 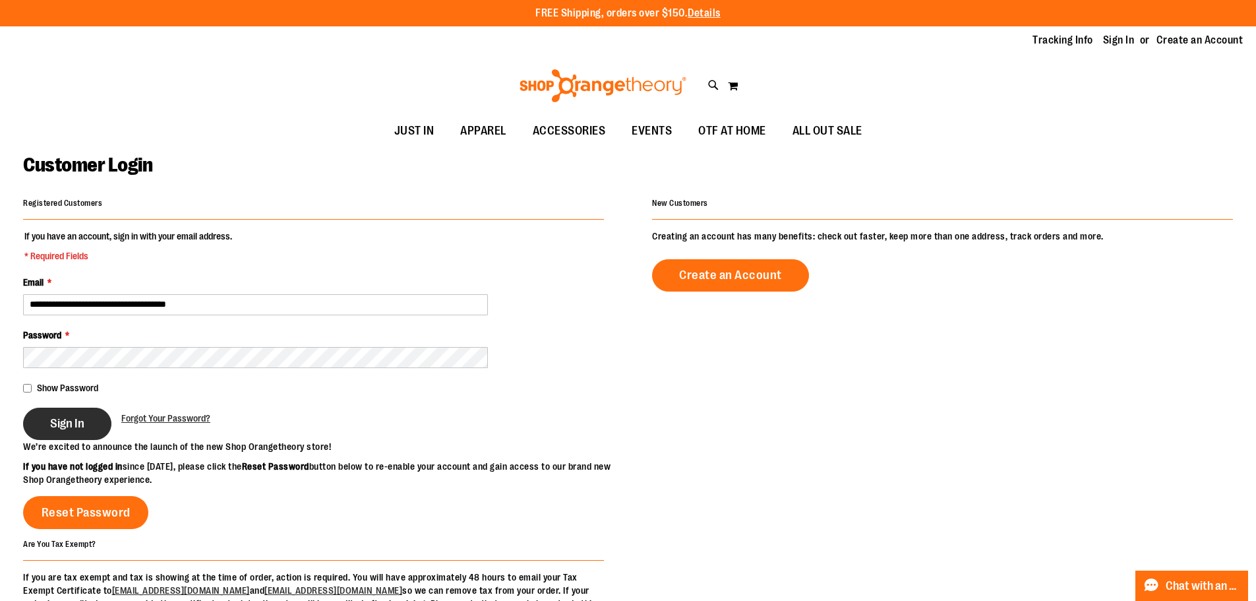 I want to click on strong: Reset Password, so click(x=276, y=466).